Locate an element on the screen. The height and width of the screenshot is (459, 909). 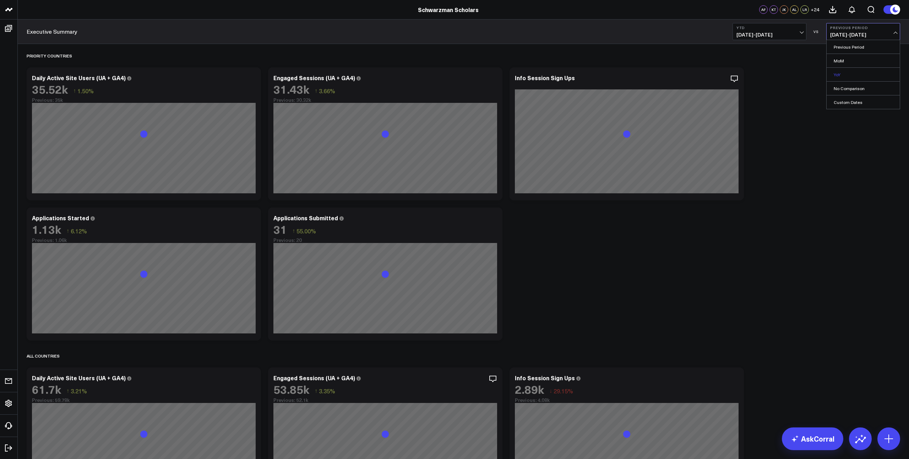
div: Previous: 52.1k is located at coordinates (385, 401).